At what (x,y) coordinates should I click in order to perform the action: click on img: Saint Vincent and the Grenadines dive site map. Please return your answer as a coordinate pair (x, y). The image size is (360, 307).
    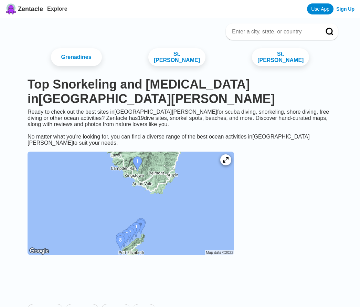
    Looking at the image, I should click on (131, 203).